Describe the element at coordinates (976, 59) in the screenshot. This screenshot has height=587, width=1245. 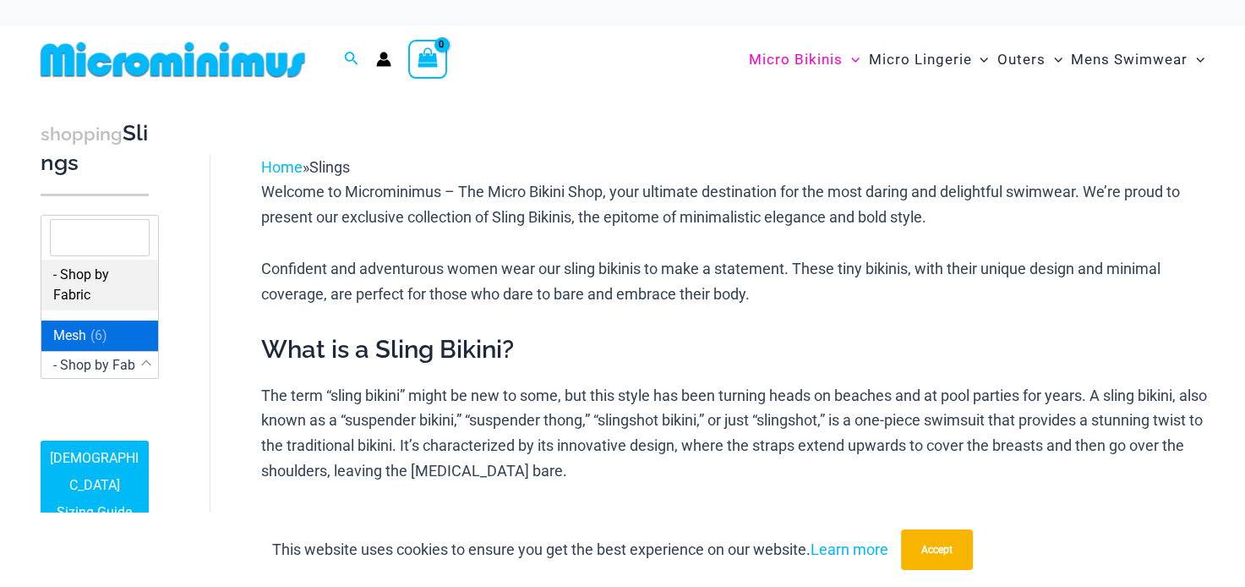
I see `nav: Site Navigation` at that location.